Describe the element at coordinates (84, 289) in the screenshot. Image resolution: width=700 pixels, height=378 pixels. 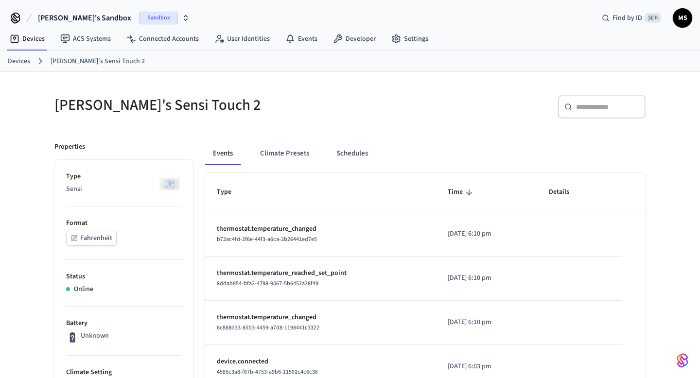
I see `p: Online` at that location.